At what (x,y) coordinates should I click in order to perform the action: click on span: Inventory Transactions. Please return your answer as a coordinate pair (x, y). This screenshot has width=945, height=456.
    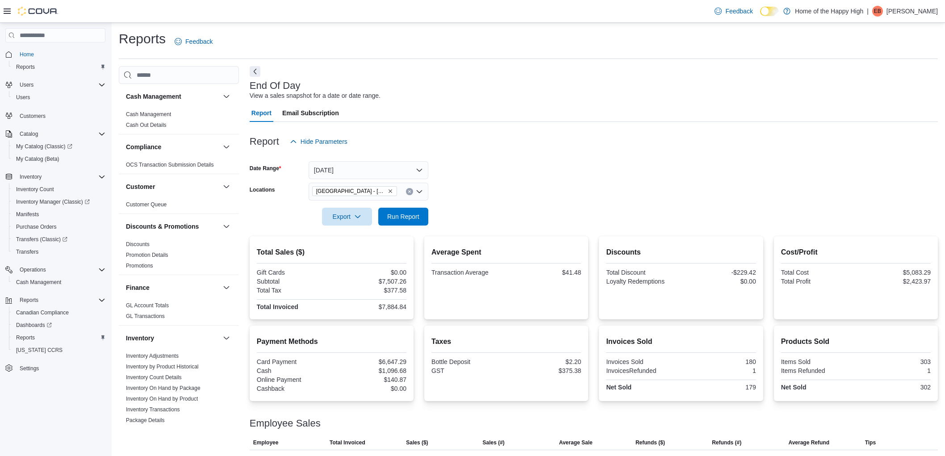
    Looking at the image, I should click on (153, 410).